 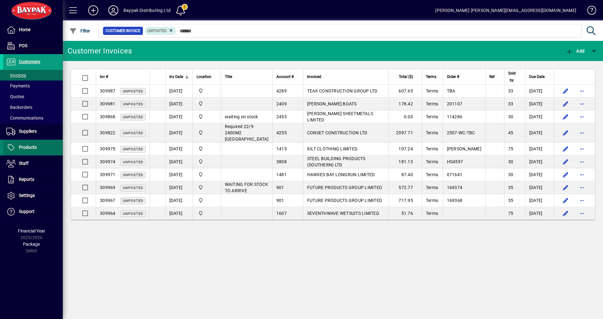 What do you see at coordinates (161, 31) in the screenshot?
I see `mat-chip: Customer Invoice Status: Unposted` at bounding box center [161, 31].